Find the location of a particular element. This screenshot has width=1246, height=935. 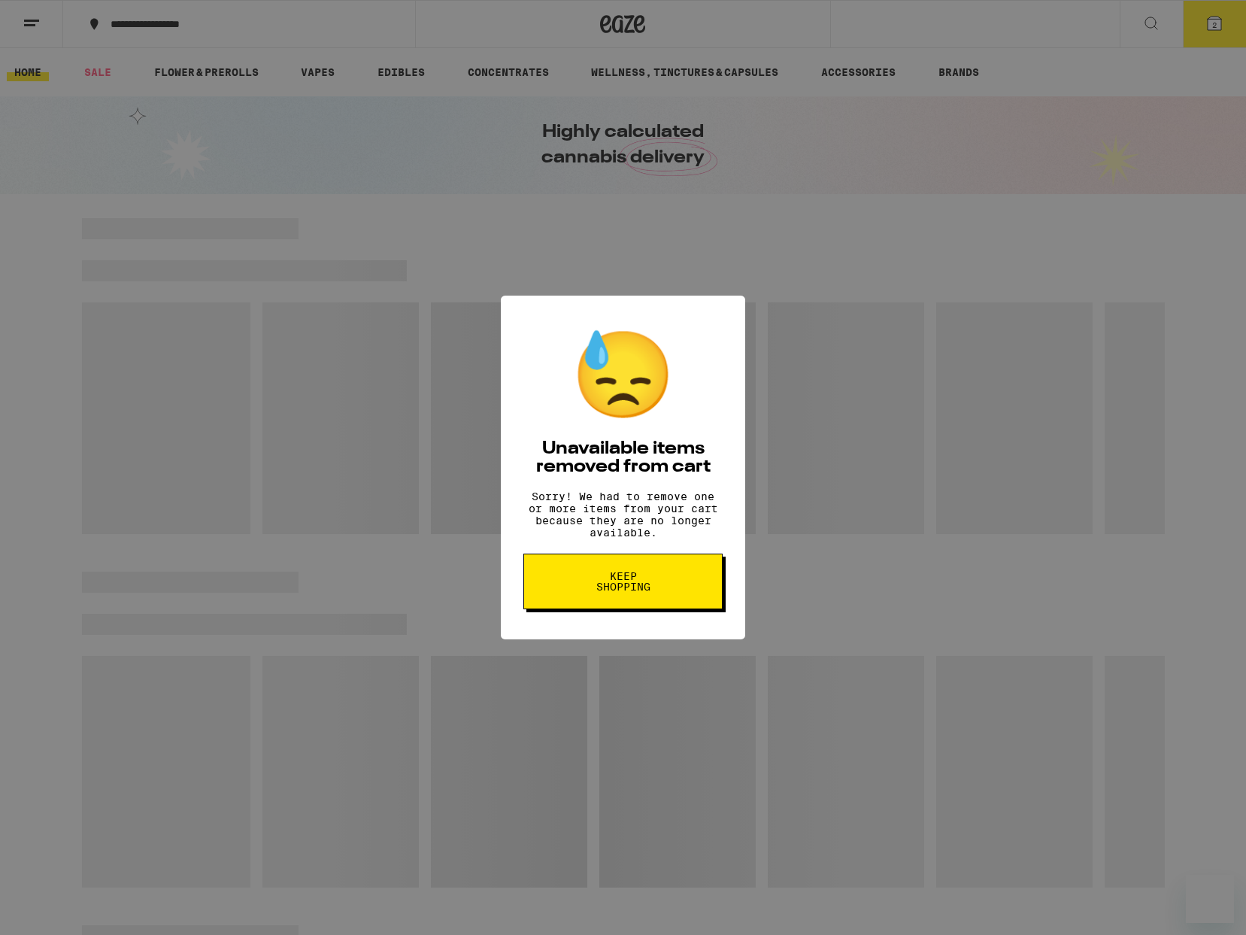

h2: Unavailable items removed from cart is located at coordinates (623, 458).